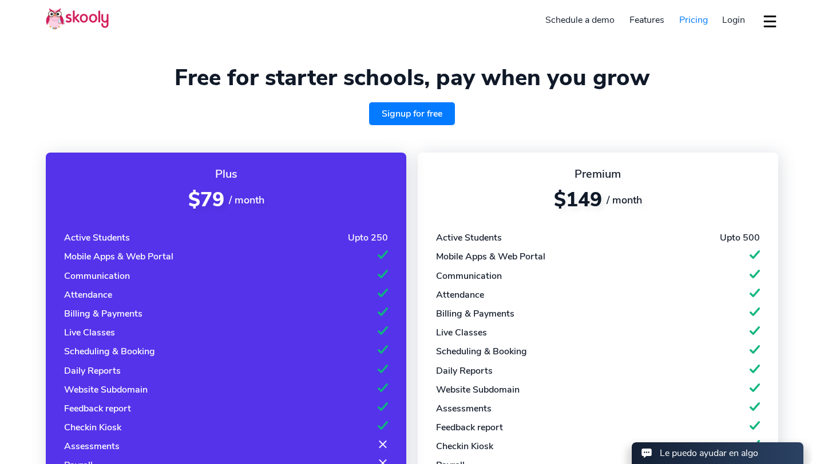 The height and width of the screenshot is (464, 824). What do you see at coordinates (412, 114) in the screenshot?
I see `a: Signup for free` at bounding box center [412, 114].